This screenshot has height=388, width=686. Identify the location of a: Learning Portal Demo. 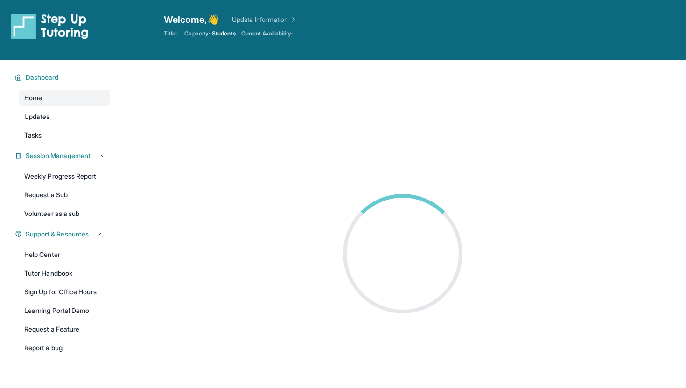
(64, 311).